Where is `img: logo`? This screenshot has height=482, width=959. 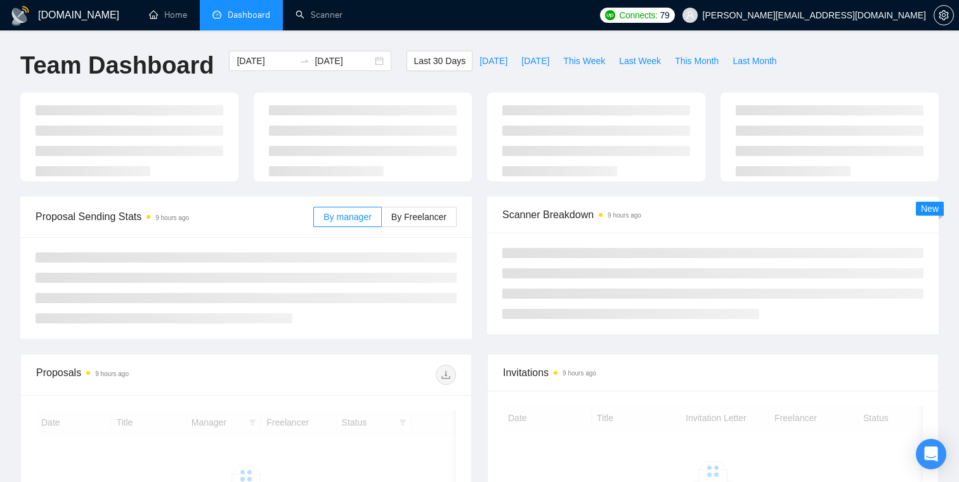
img: logo is located at coordinates (20, 16).